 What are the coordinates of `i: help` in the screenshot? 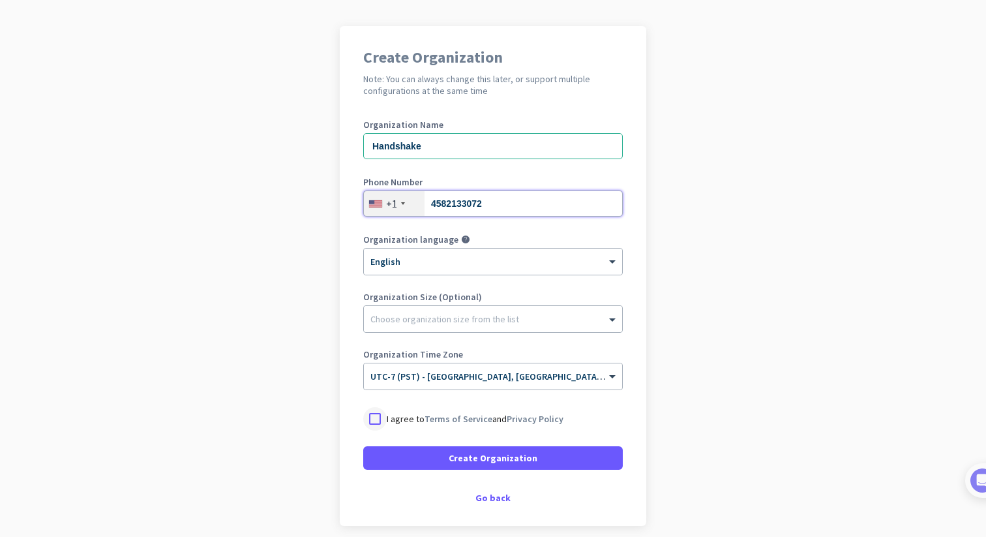 It's located at (466, 239).